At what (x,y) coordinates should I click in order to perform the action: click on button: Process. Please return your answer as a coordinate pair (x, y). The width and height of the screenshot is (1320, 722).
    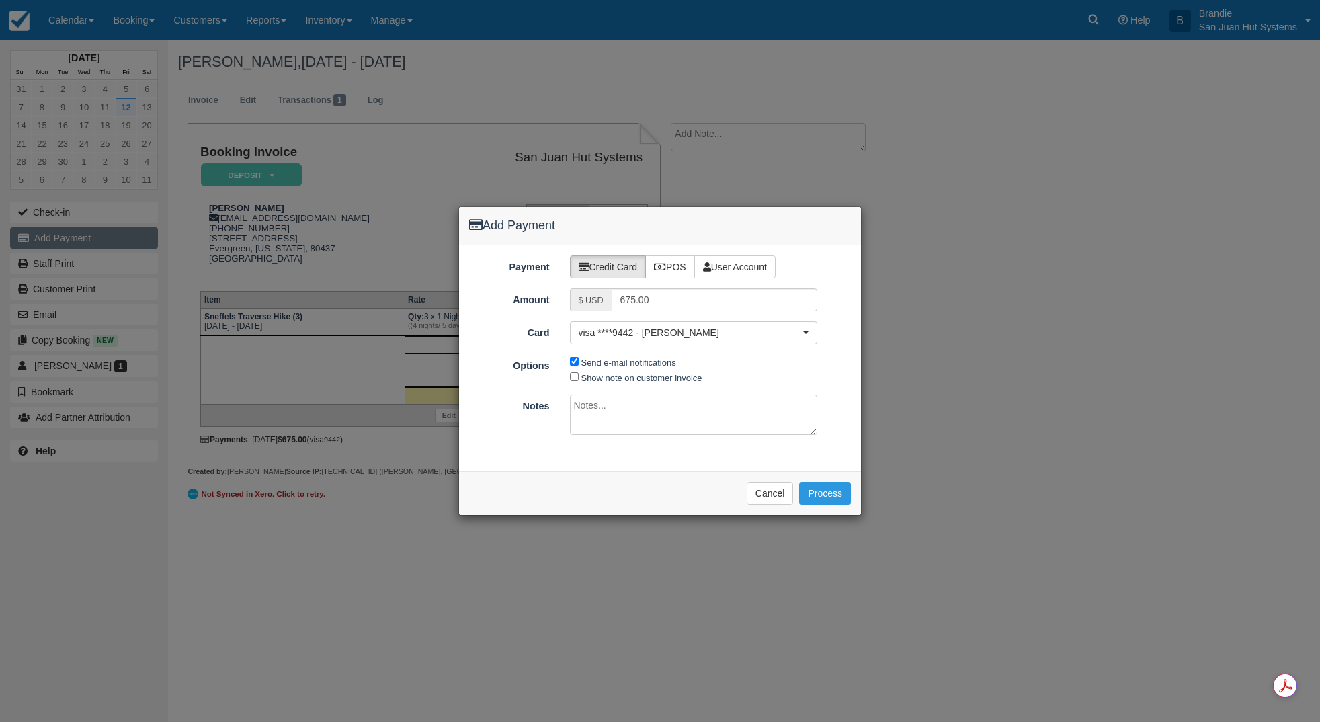
    Looking at the image, I should click on (825, 493).